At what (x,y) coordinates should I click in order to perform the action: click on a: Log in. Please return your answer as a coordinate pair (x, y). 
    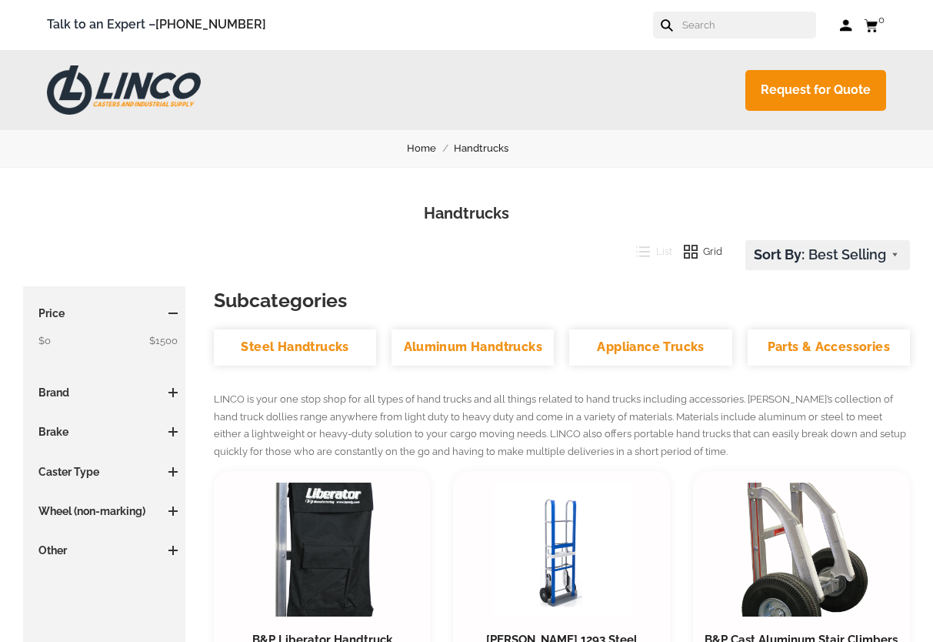
    Looking at the image, I should click on (846, 25).